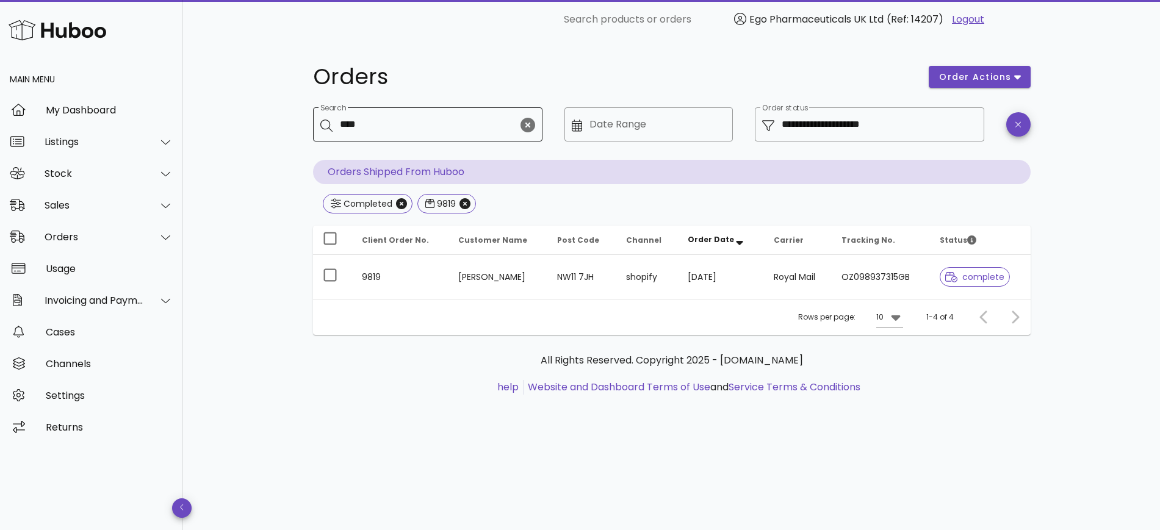  Describe the element at coordinates (94, 300) in the screenshot. I see `div: Invoicing and Payments` at that location.